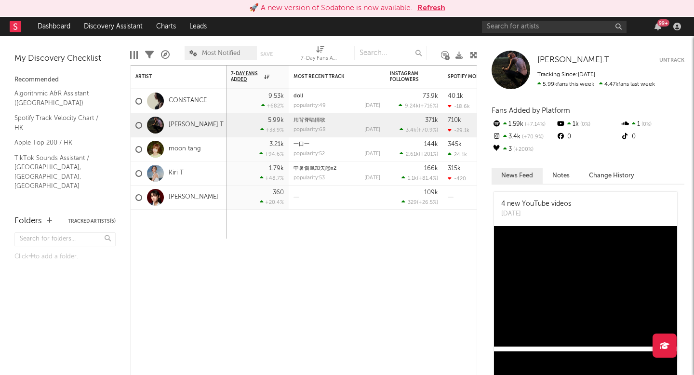 The width and height of the screenshot is (694, 375). Describe the element at coordinates (65, 257) in the screenshot. I see `div: Click to add a folder.` at that location.